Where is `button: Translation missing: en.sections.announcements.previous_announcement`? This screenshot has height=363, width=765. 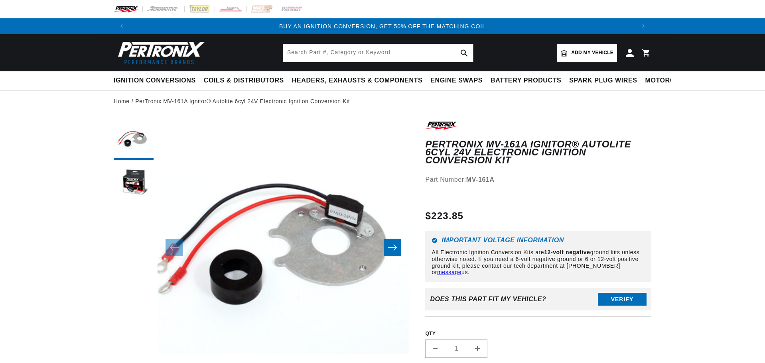
button: Translation missing: en.sections.announcements.previous_announcement is located at coordinates (122, 26).